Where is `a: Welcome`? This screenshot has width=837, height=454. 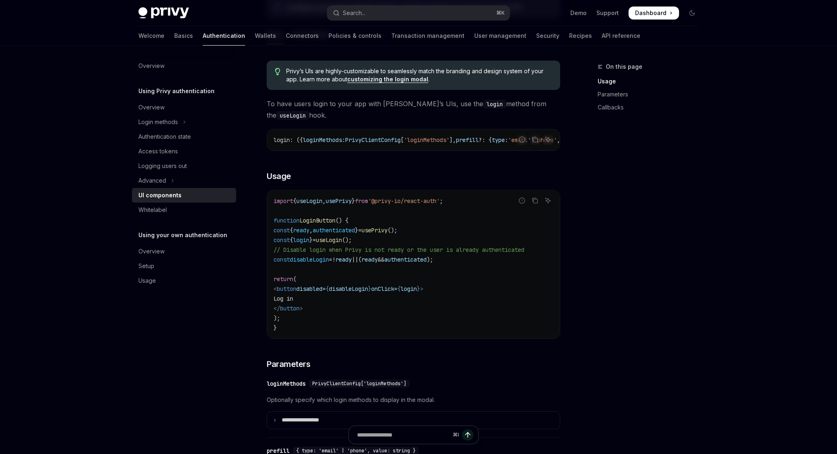
a: Welcome is located at coordinates (151, 36).